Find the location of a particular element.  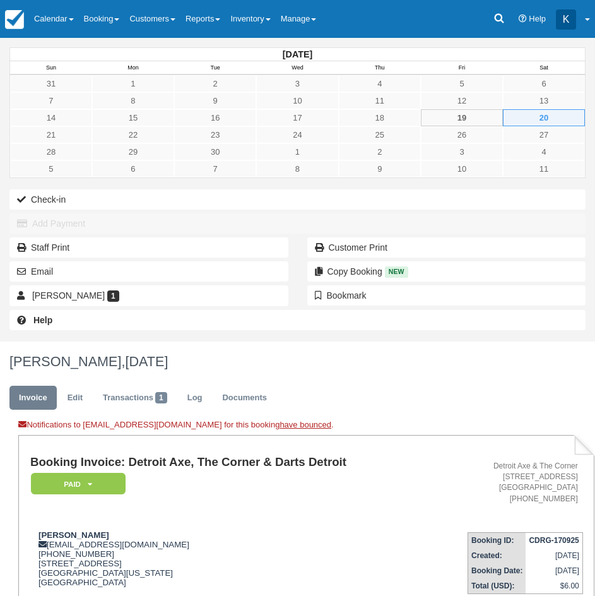

img: checkfront-main-nav-mini-logo.png is located at coordinates (15, 20).